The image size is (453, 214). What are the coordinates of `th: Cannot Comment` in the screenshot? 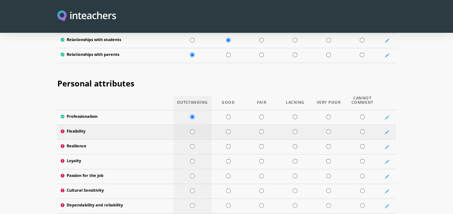 It's located at (362, 103).